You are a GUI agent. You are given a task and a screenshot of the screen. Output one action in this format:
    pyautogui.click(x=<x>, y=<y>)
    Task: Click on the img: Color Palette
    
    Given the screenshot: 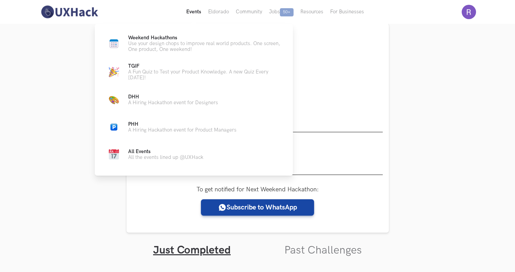 What is the action you would take?
    pyautogui.click(x=114, y=100)
    